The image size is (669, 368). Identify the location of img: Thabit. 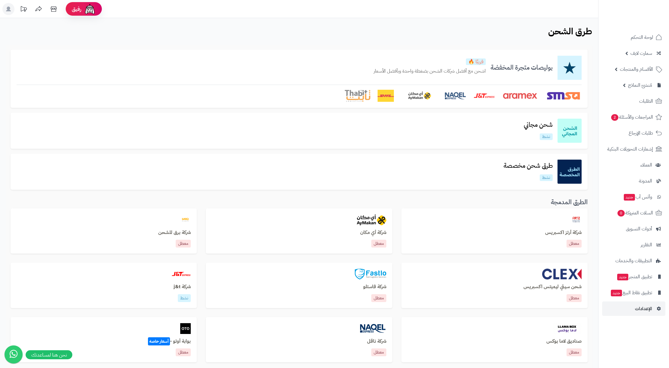
(357, 96).